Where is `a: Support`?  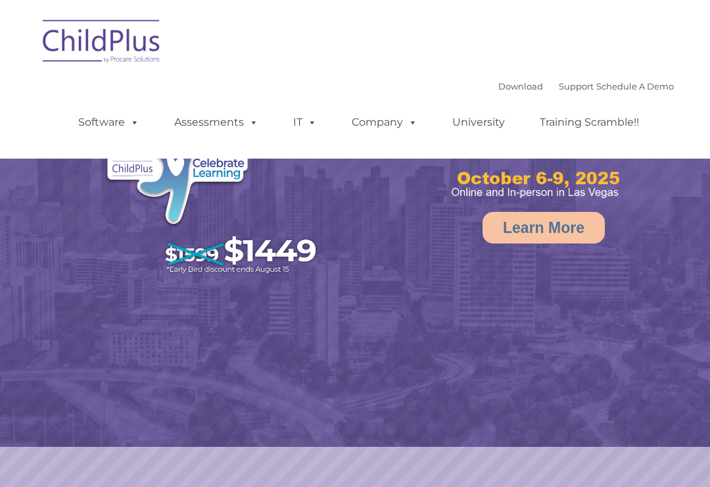 a: Support is located at coordinates (576, 86).